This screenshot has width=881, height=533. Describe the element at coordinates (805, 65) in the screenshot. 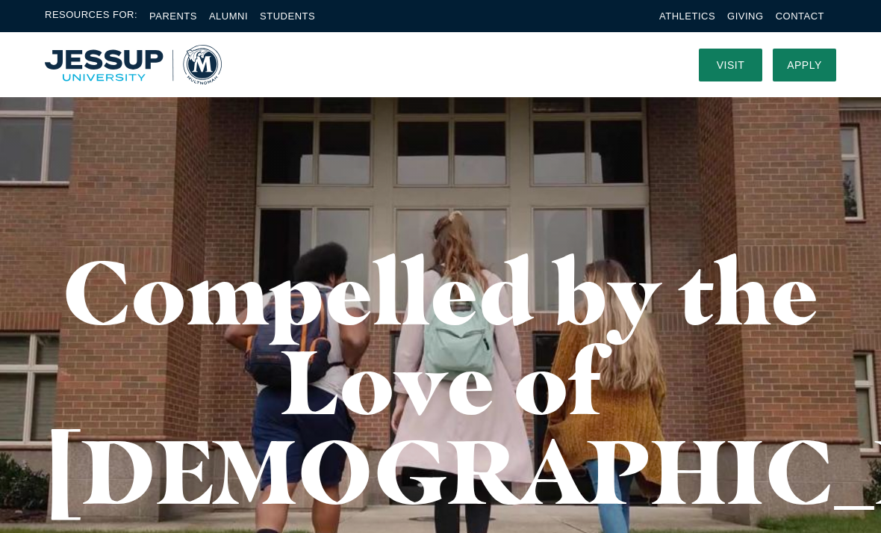

I see `a: Apply` at that location.